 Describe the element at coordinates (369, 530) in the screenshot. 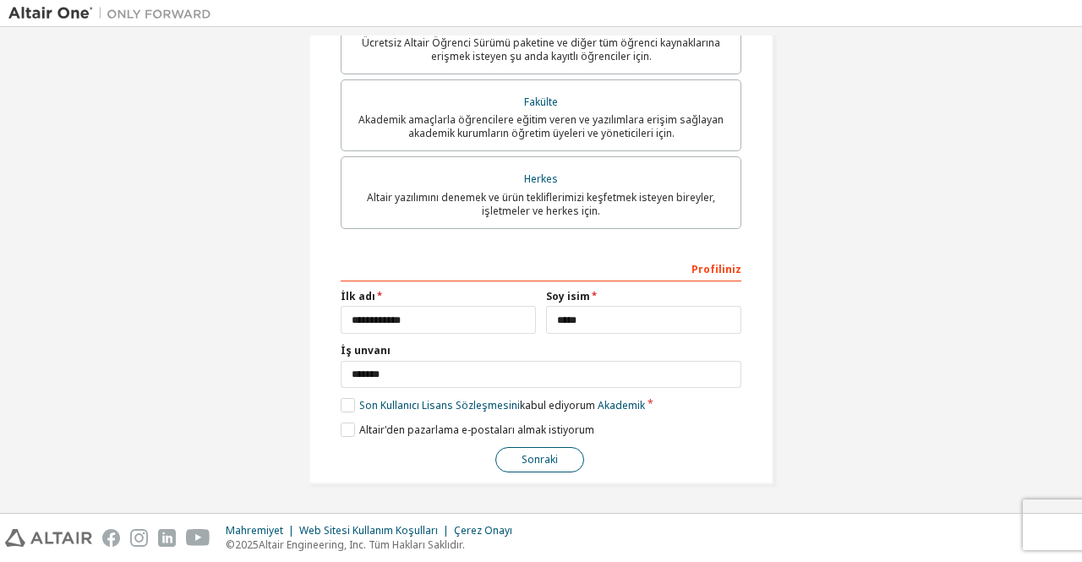

I see `font: Web Sitesi Kullanım Koşulları` at that location.